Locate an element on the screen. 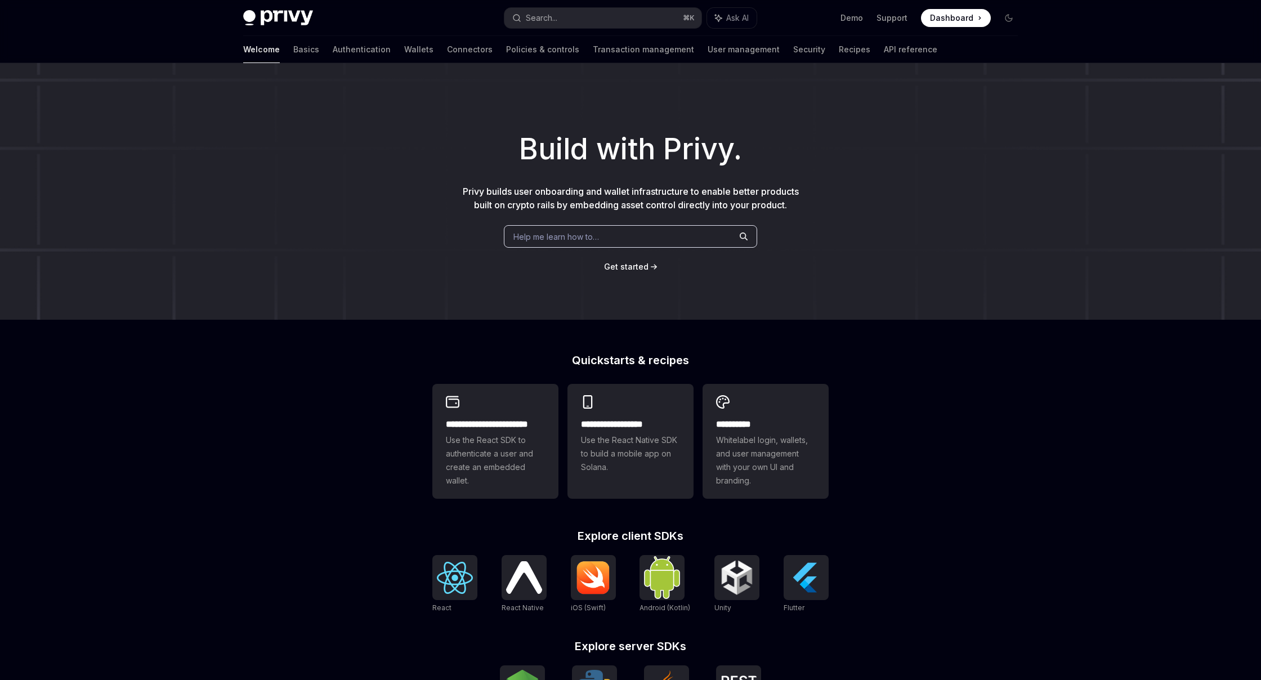 The width and height of the screenshot is (1261, 680). a: Welcome is located at coordinates (261, 50).